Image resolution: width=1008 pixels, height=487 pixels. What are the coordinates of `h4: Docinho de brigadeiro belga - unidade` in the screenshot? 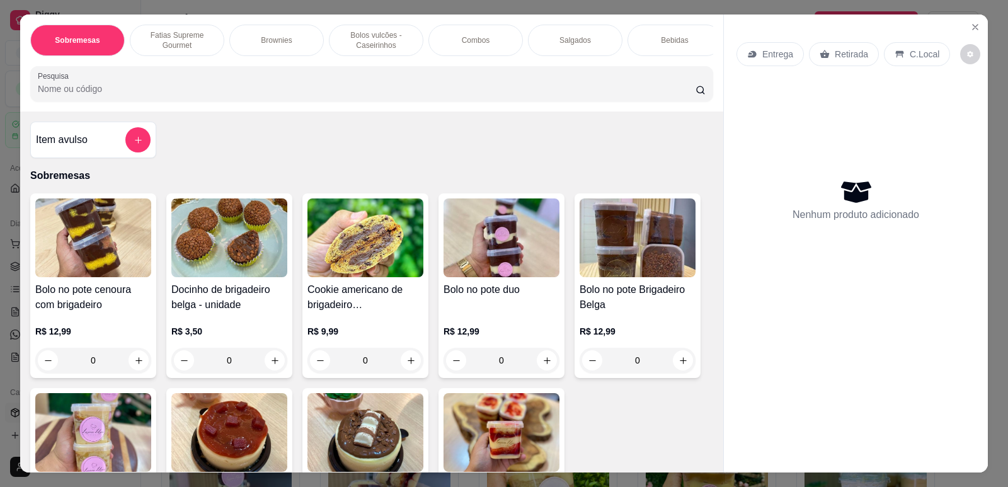 It's located at (229, 297).